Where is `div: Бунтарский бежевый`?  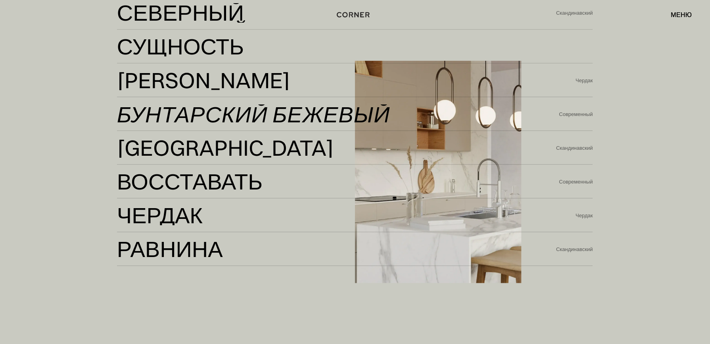
div: Бунтарский бежевый is located at coordinates (254, 114).